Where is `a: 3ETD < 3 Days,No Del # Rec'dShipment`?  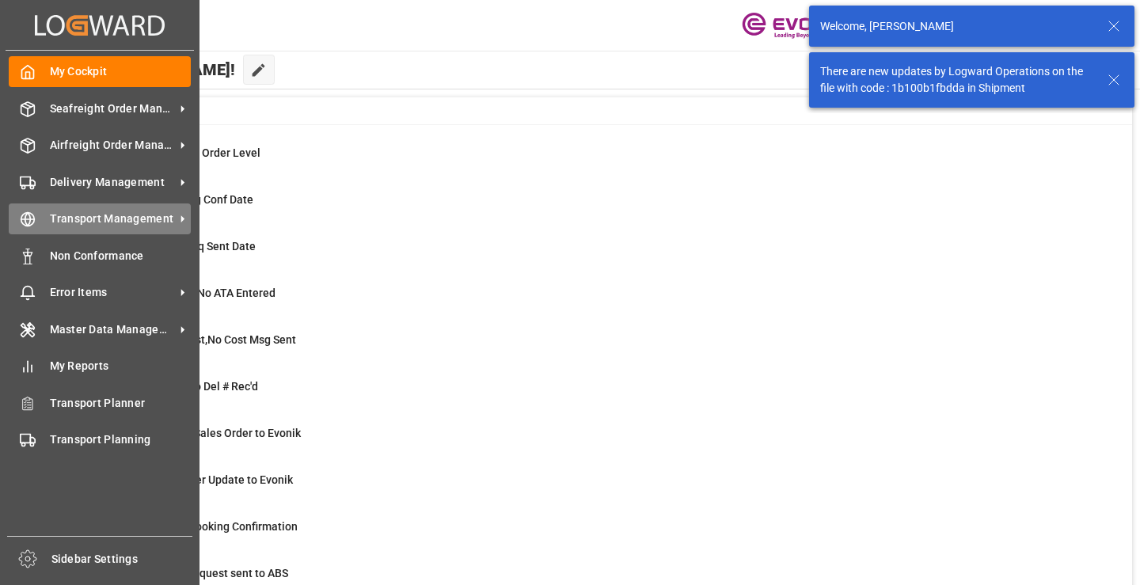
a: 3ETD < 3 Days,No Del # Rec'dShipment is located at coordinates (596, 395).